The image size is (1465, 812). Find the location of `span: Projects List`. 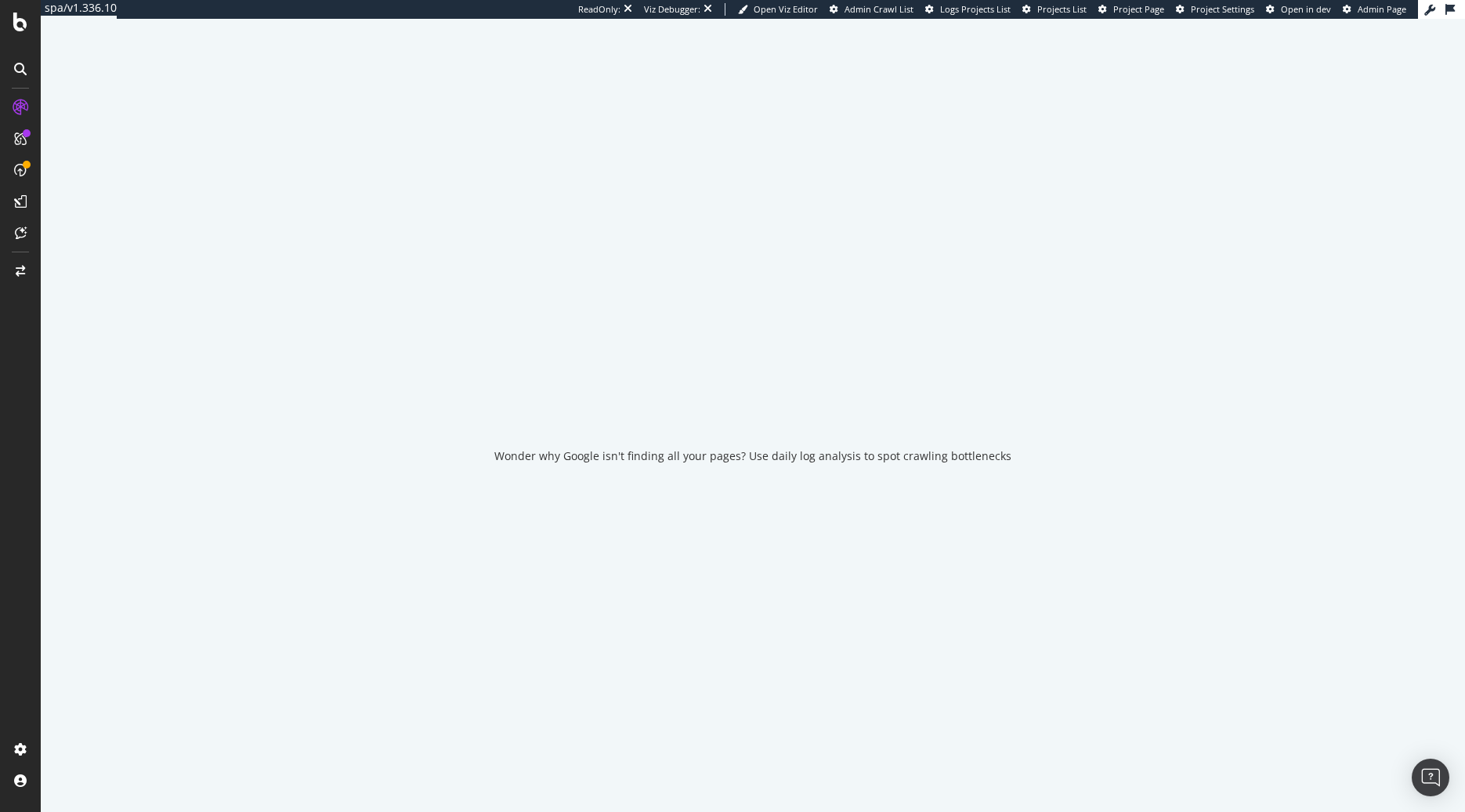

span: Projects List is located at coordinates (1062, 9).